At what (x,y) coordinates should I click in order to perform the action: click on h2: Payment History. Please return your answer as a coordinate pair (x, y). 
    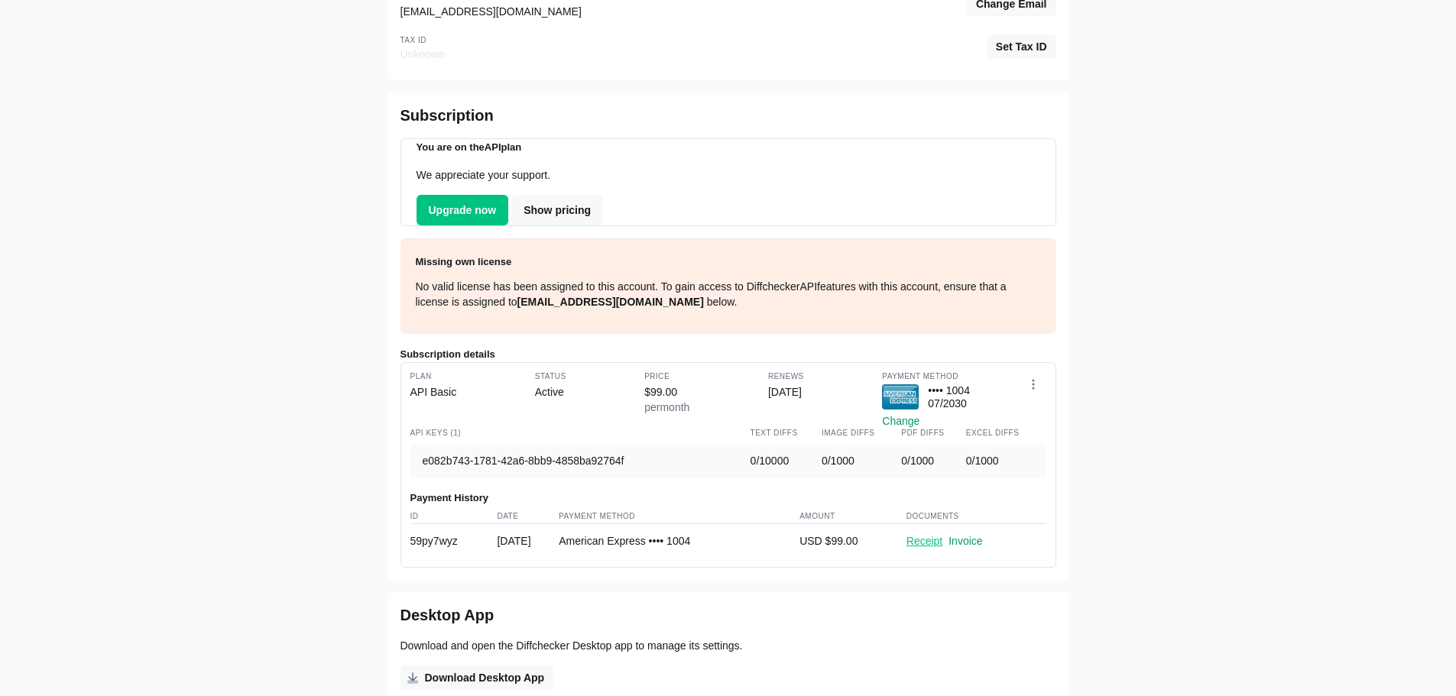
    Looking at the image, I should click on (728, 498).